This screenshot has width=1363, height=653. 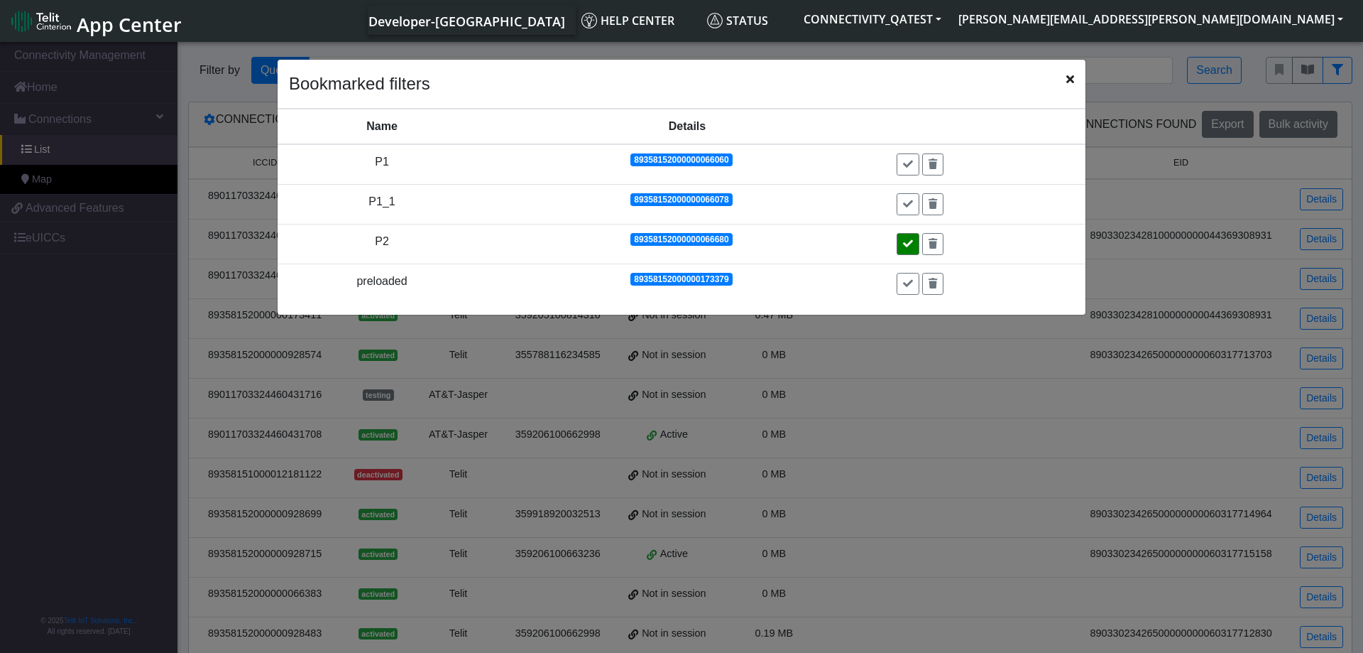 What do you see at coordinates (382, 244) in the screenshot?
I see `td: P2` at bounding box center [382, 244].